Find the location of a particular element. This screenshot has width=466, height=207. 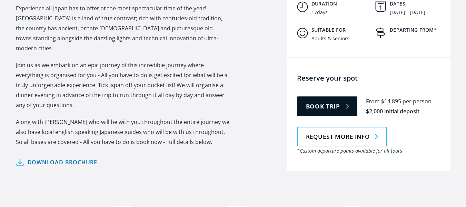

a: Book trip is located at coordinates (327, 106).